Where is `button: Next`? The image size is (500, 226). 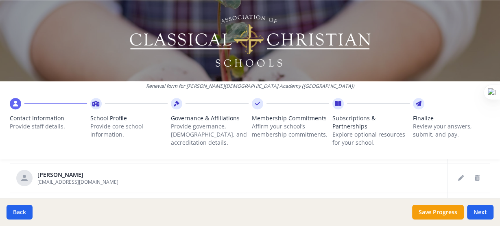 button: Next is located at coordinates (480, 212).